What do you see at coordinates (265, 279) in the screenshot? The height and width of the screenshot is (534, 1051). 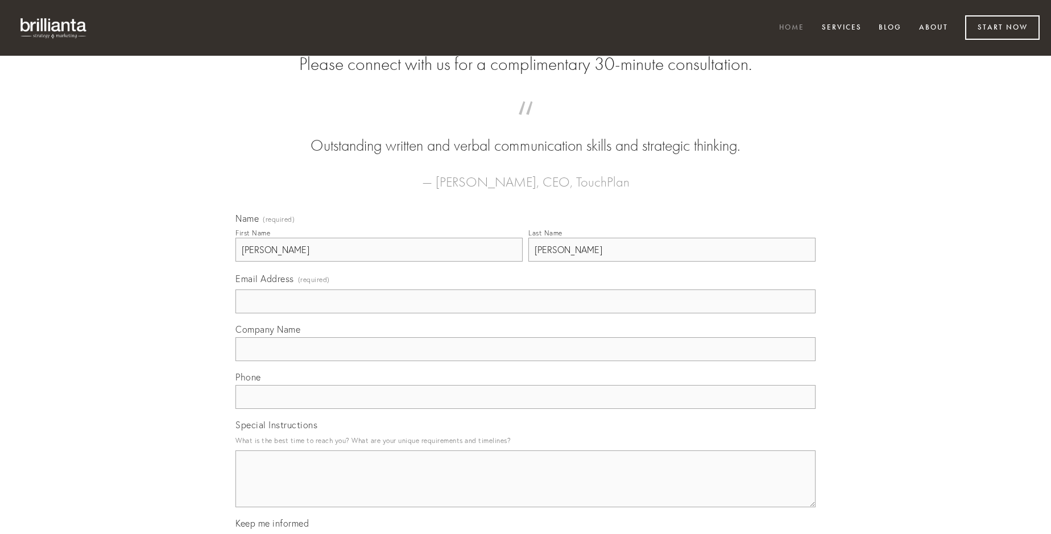 I see `span: Email Address` at bounding box center [265, 279].